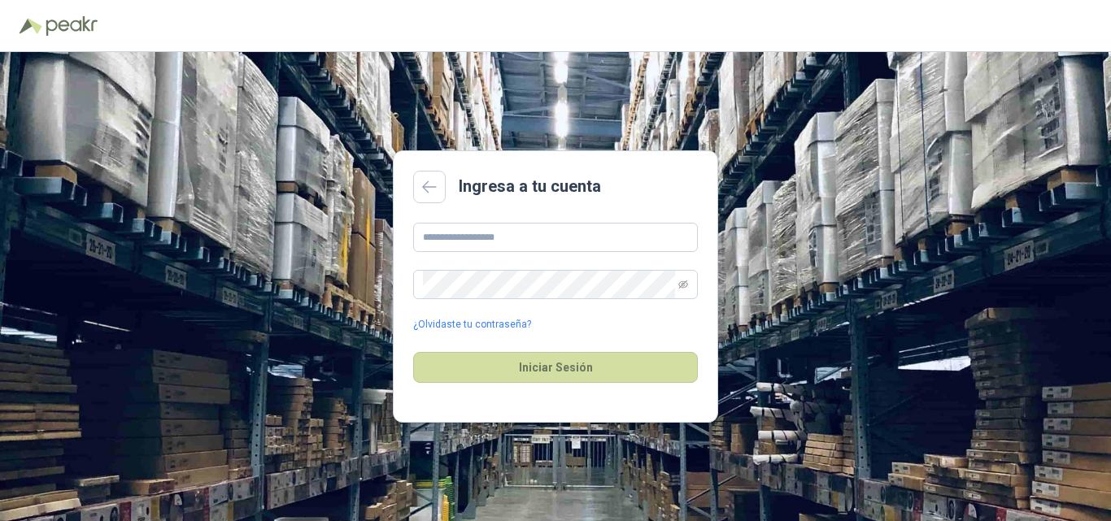  I want to click on img: Peakr, so click(72, 26).